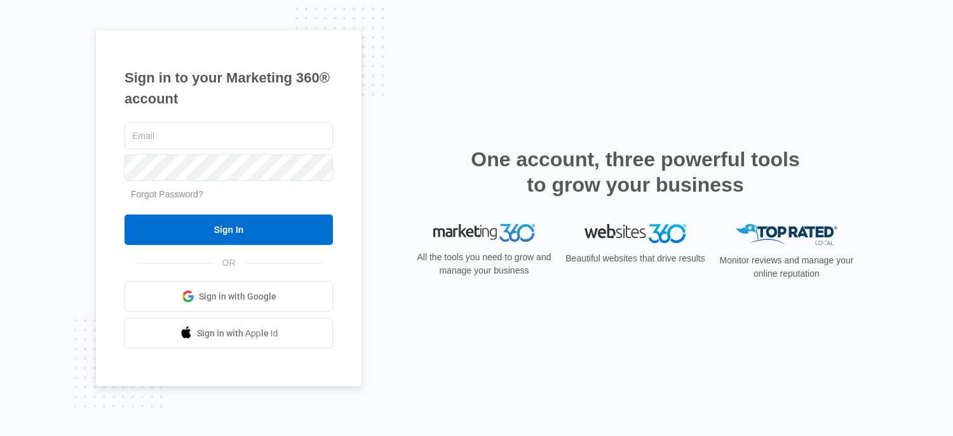 The image size is (953, 436). Describe the element at coordinates (229, 263) in the screenshot. I see `span: OR` at that location.